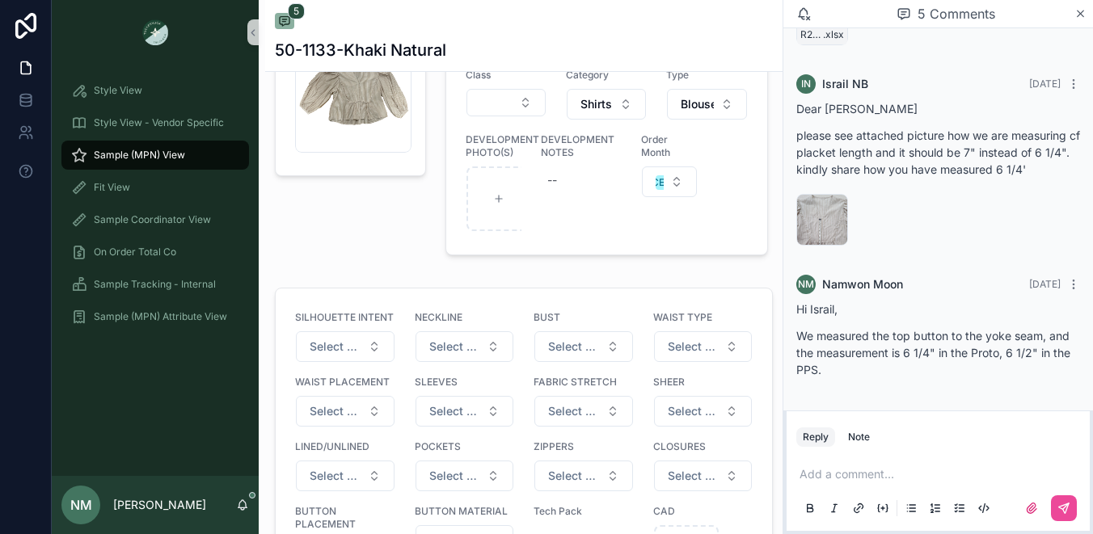 The width and height of the screenshot is (1093, 534). What do you see at coordinates (154, 284) in the screenshot?
I see `span: Sample Tracking - Internal` at bounding box center [154, 284].